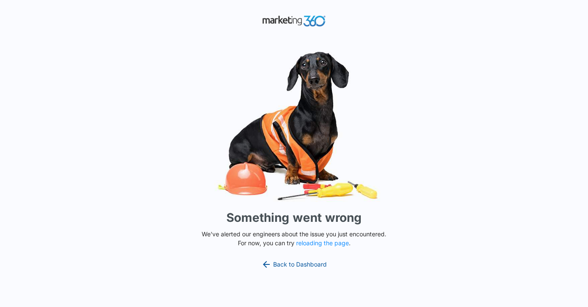 The width and height of the screenshot is (588, 307). What do you see at coordinates (294, 125) in the screenshot?
I see `img: Sad Dog` at bounding box center [294, 125].